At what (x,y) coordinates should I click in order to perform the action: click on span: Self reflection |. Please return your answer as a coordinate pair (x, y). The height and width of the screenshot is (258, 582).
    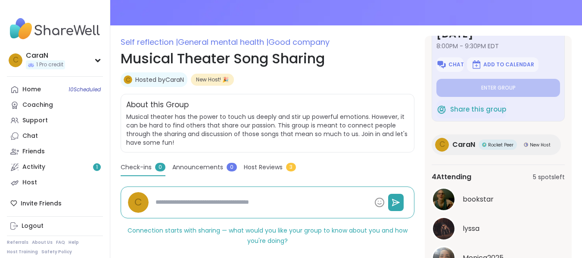
    Looking at the image, I should click on (149, 42).